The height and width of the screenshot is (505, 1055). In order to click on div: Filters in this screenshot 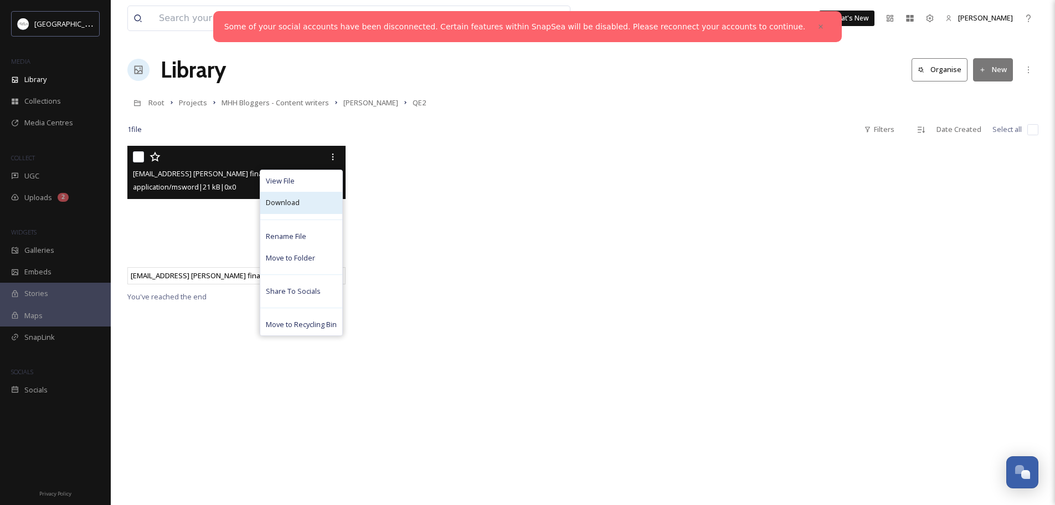, I will do `click(879, 129)`.